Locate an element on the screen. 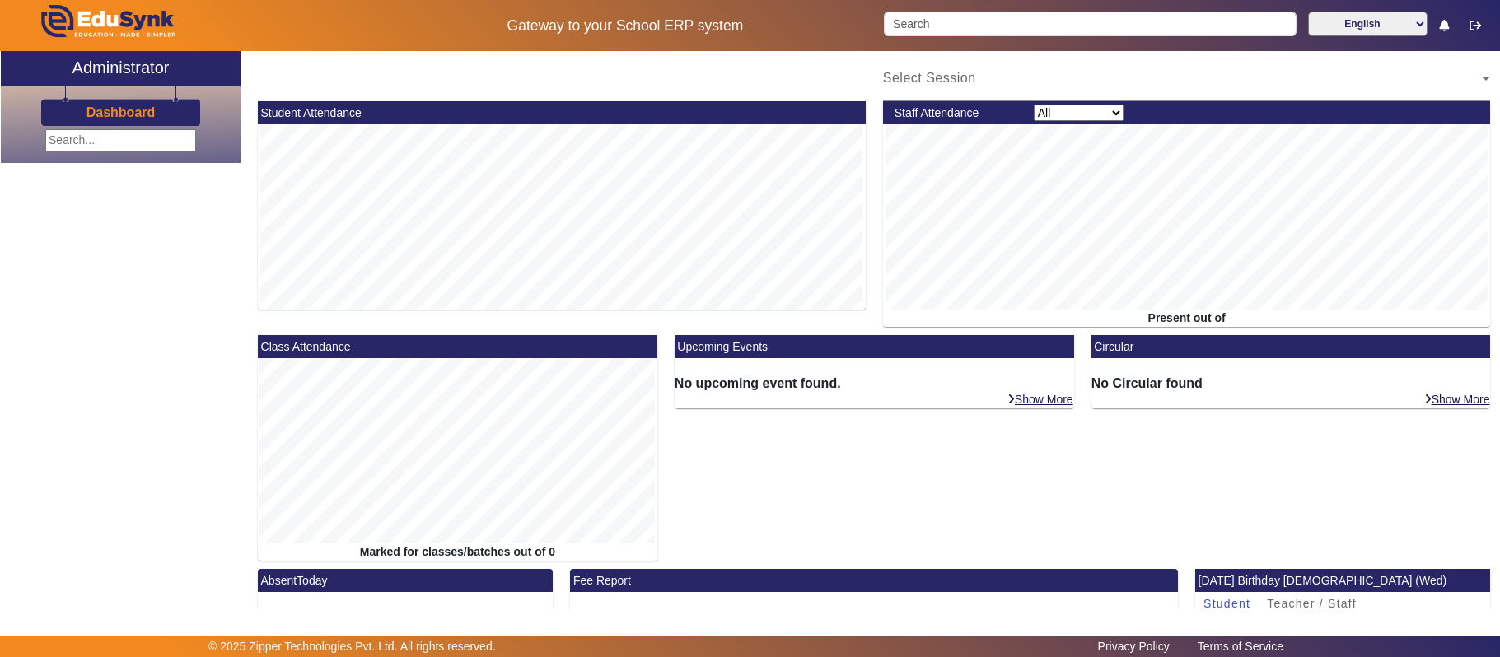  span: Select Session is located at coordinates (929, 77).